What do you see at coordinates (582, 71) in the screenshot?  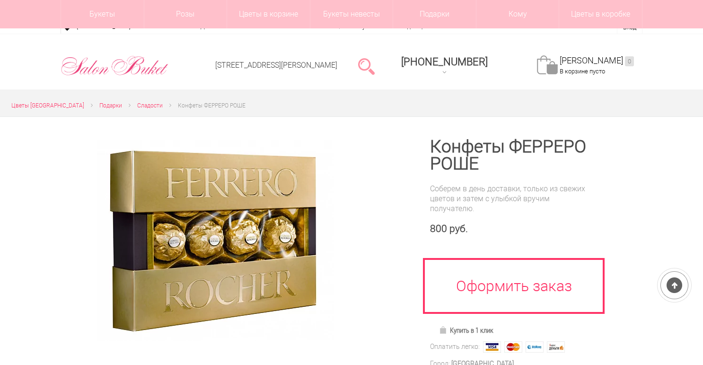 I see `span: В корзине пусто` at bounding box center [582, 71].